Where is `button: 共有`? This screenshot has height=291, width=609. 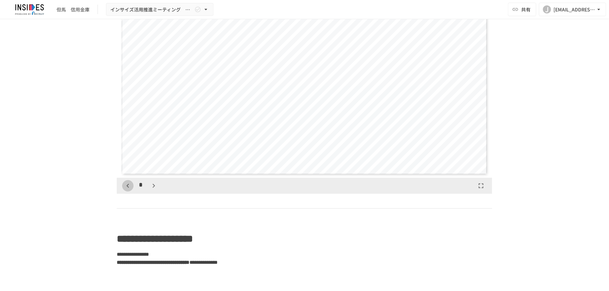 button: 共有 is located at coordinates (522, 9).